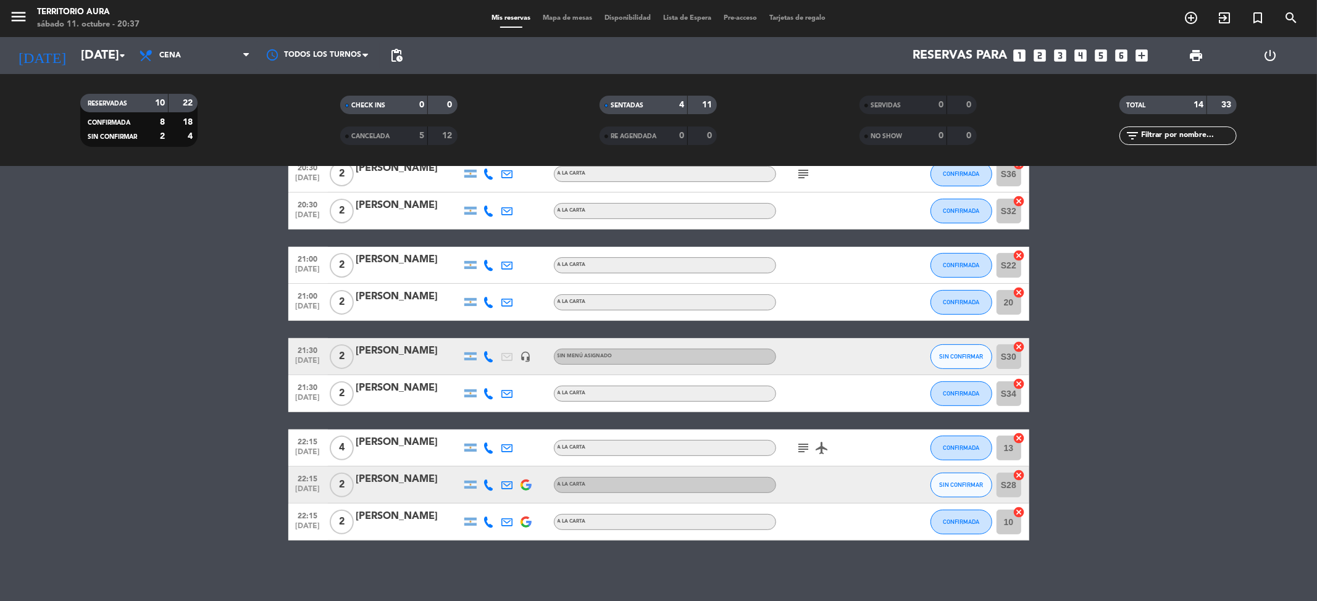 The image size is (1317, 601). Describe the element at coordinates (1270, 56) in the screenshot. I see `i: power_settings_new` at that location.